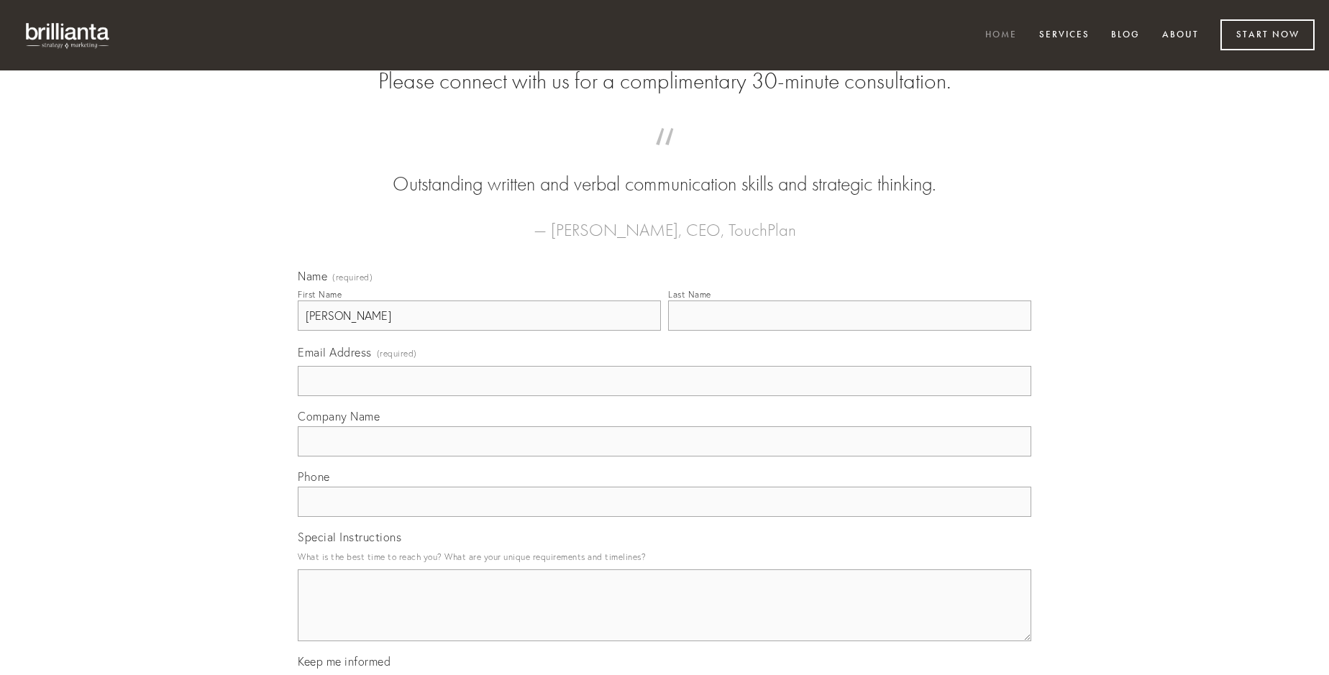 Image resolution: width=1329 pixels, height=675 pixels. Describe the element at coordinates (665, 170) in the screenshot. I see `blockquote: Outstanding written and verbal communication skills and strategic thinking.` at that location.